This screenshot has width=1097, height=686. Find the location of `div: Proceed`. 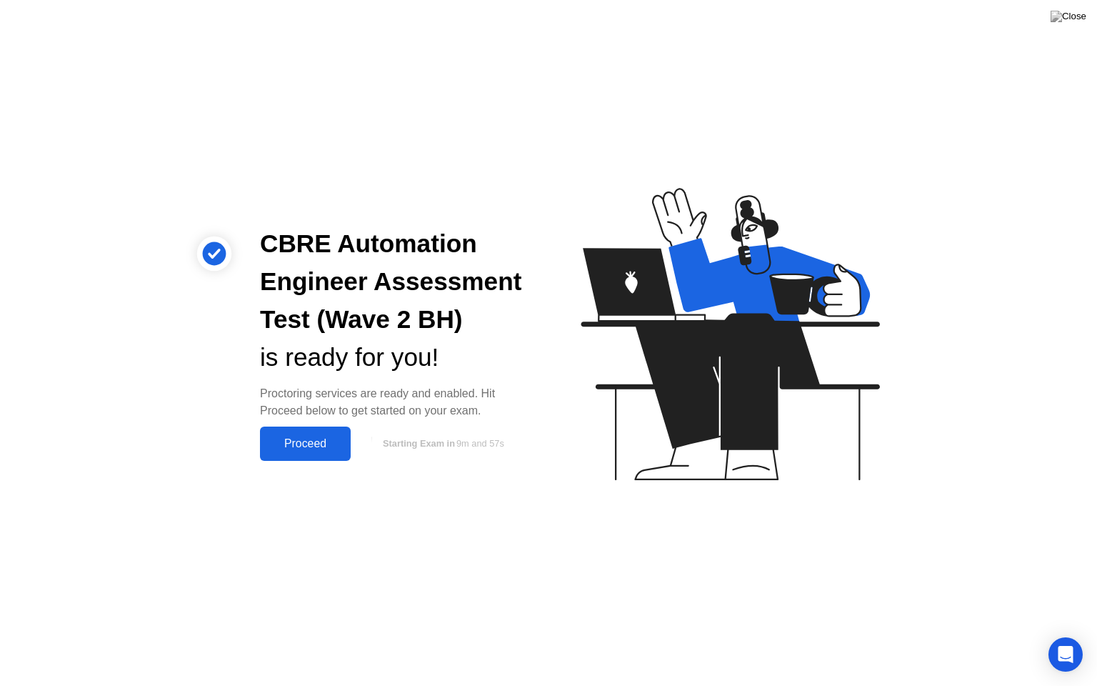

div: Proceed is located at coordinates (305, 444).